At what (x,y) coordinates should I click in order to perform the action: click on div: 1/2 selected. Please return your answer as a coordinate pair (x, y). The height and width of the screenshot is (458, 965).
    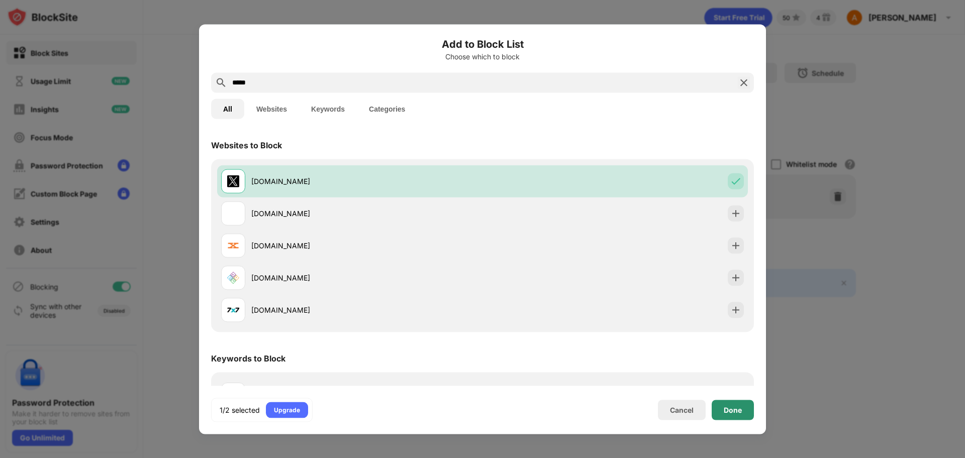
    Looking at the image, I should click on (240, 410).